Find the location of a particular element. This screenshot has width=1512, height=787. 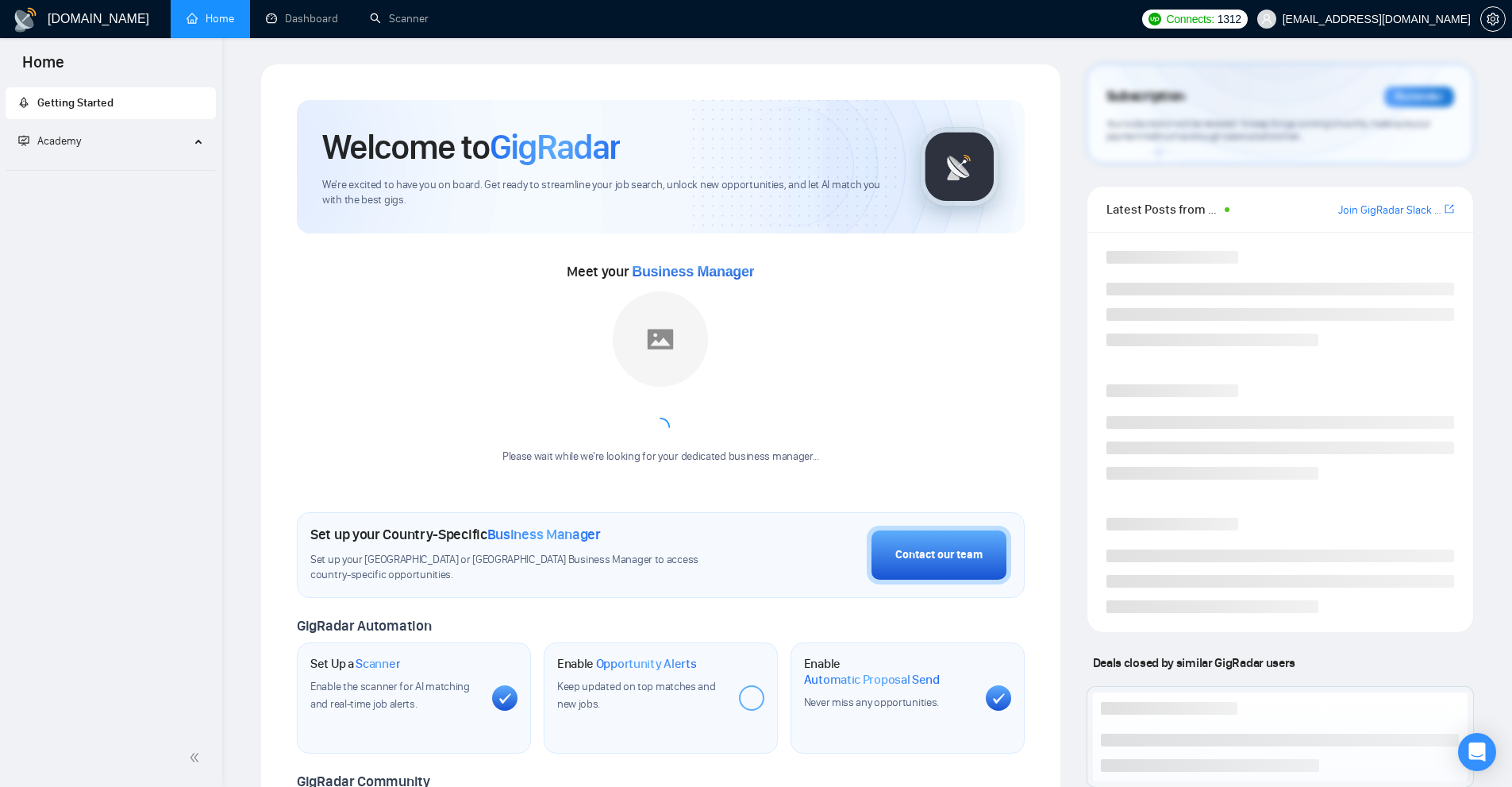

span: GigRadar Automation is located at coordinates (364, 625).